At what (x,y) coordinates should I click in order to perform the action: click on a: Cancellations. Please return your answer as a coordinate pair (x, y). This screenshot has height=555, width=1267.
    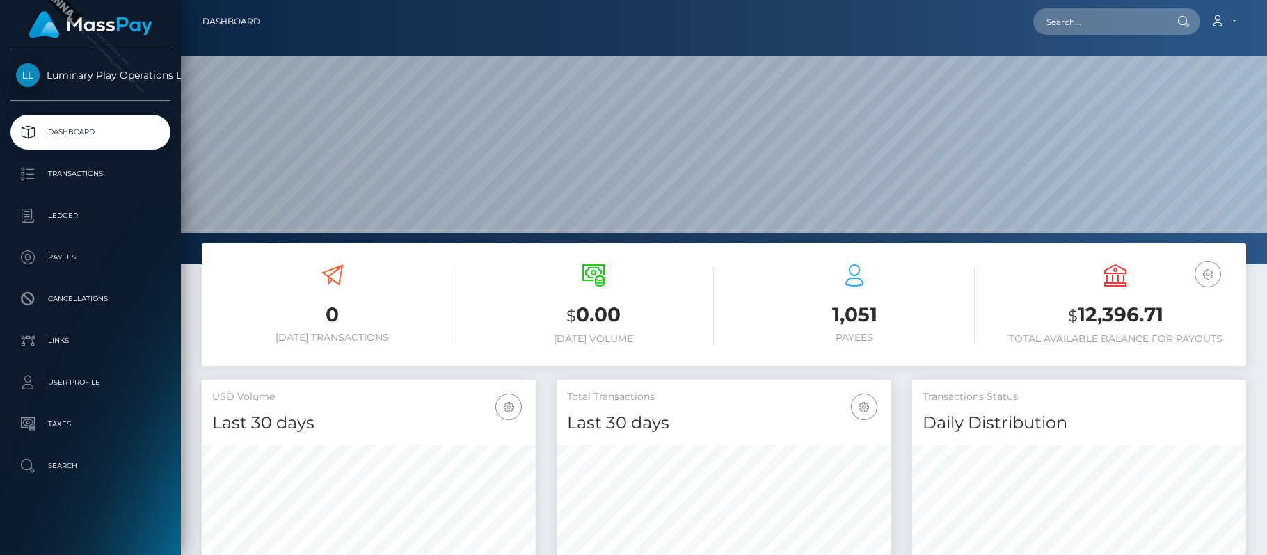
    Looking at the image, I should click on (90, 299).